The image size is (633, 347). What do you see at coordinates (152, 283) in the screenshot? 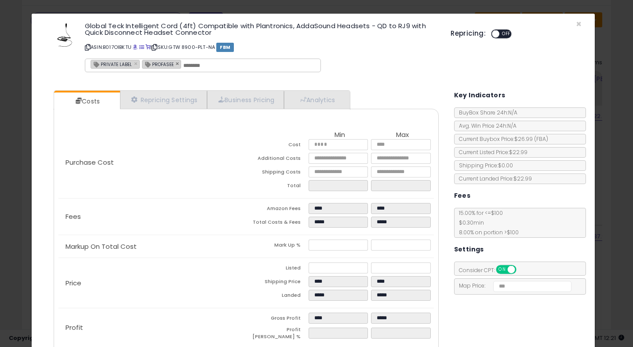
I see `p: Price` at bounding box center [152, 283].